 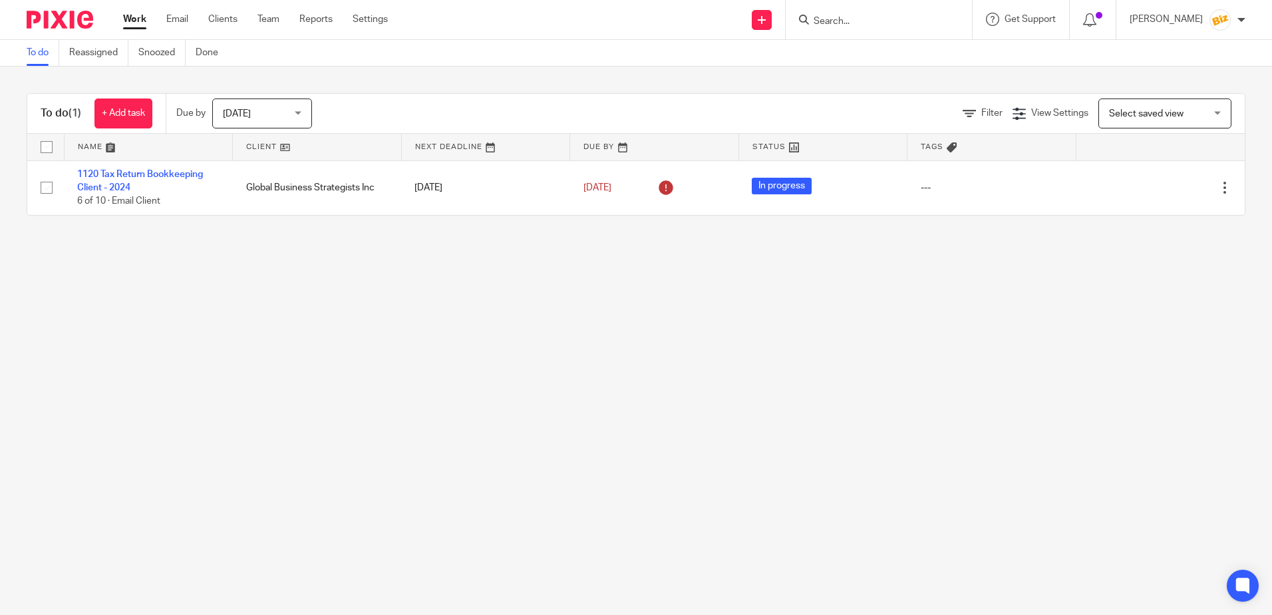 I want to click on a: Settings, so click(x=370, y=19).